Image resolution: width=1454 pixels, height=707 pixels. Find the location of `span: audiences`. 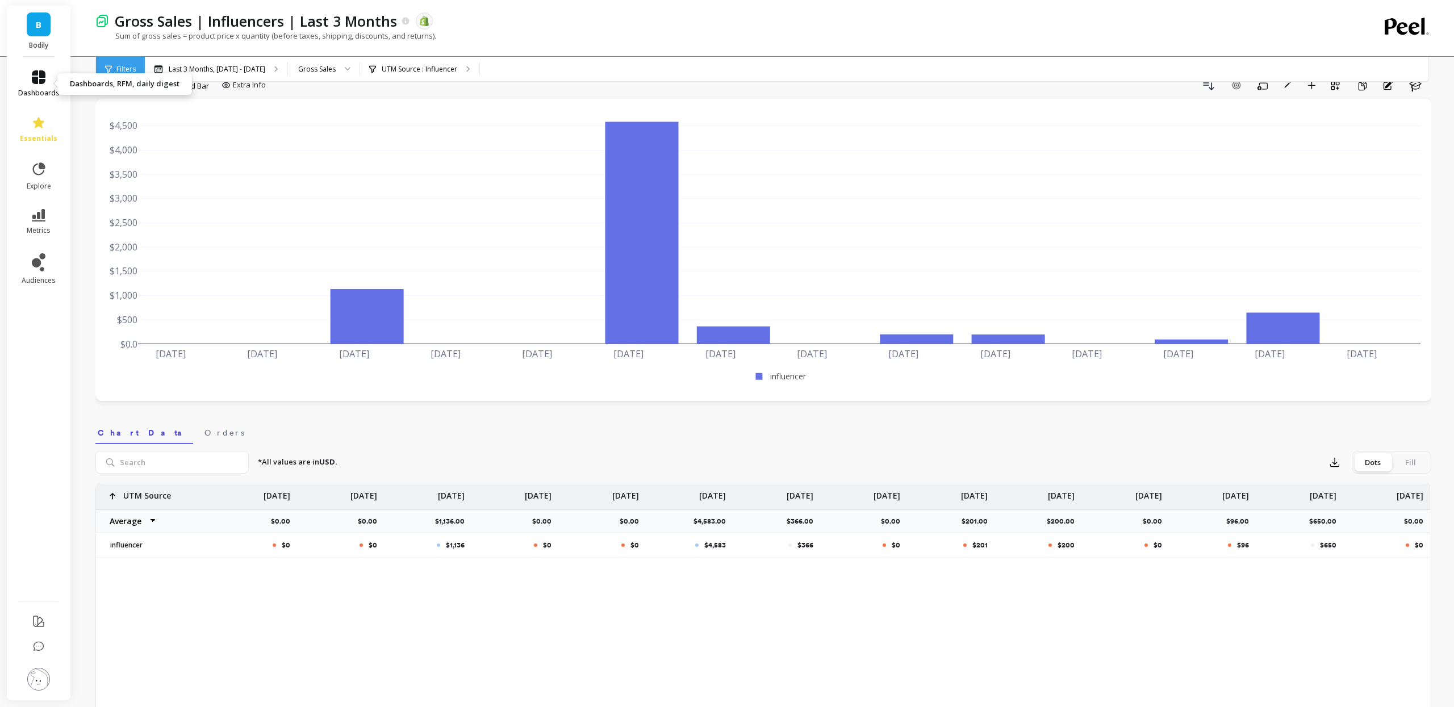

span: audiences is located at coordinates (39, 281).